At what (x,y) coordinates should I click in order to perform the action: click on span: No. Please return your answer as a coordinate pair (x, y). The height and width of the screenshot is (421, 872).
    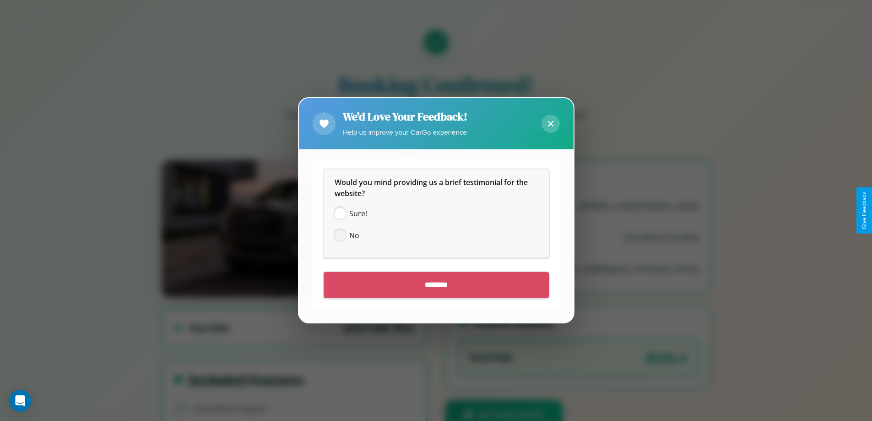
    Looking at the image, I should click on (354, 236).